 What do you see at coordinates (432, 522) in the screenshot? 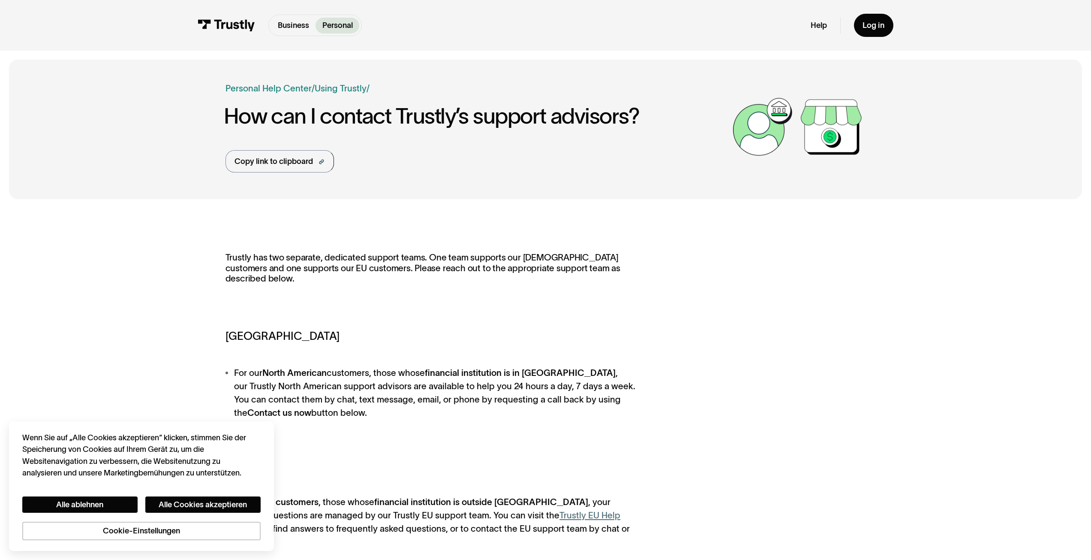
I see `li: For our , those whose , your support questions are managed by our Trustly EU support team. You ca...` at bounding box center [432, 522].